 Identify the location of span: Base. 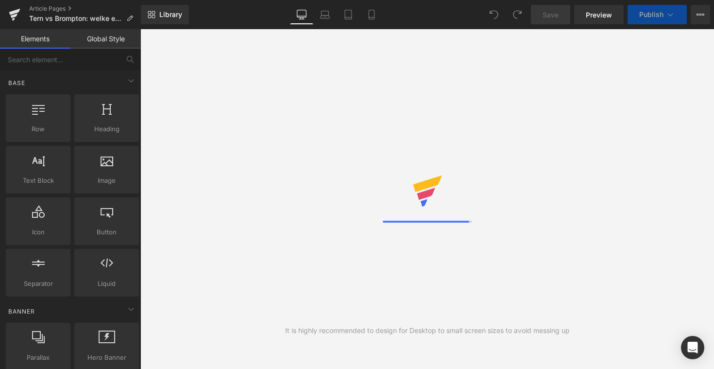
(17, 83).